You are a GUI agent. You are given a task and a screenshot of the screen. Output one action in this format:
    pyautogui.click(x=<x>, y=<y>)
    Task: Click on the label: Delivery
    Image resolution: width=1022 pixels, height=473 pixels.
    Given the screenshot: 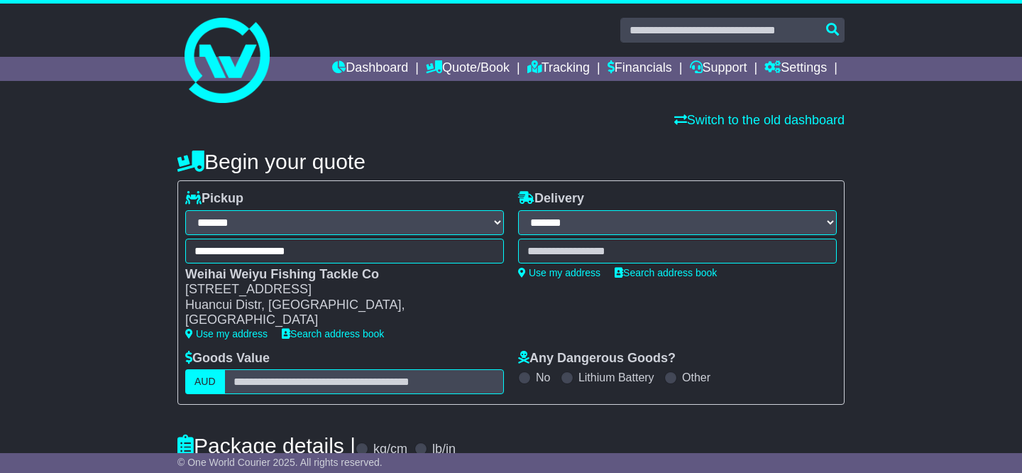 What is the action you would take?
    pyautogui.click(x=551, y=199)
    